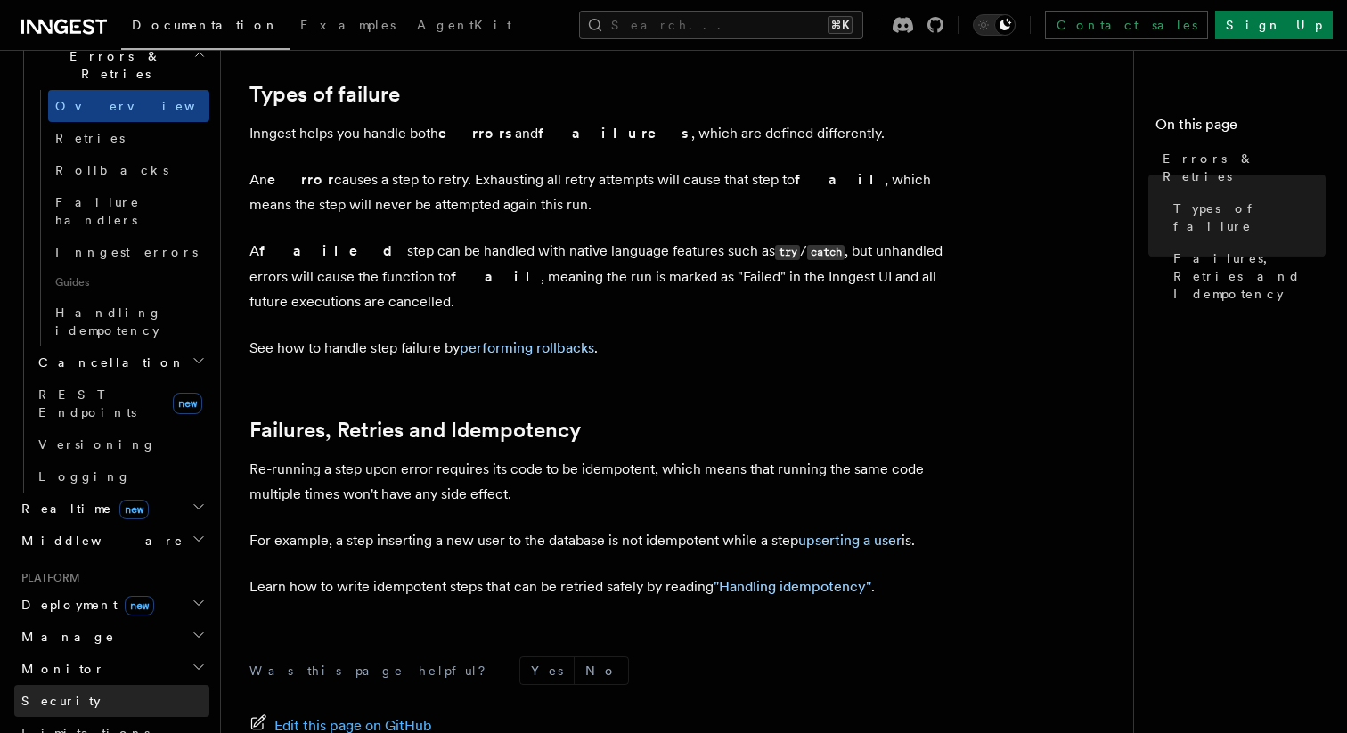 The image size is (1347, 733). What do you see at coordinates (47, 578) in the screenshot?
I see `span: Platform` at bounding box center [47, 578].